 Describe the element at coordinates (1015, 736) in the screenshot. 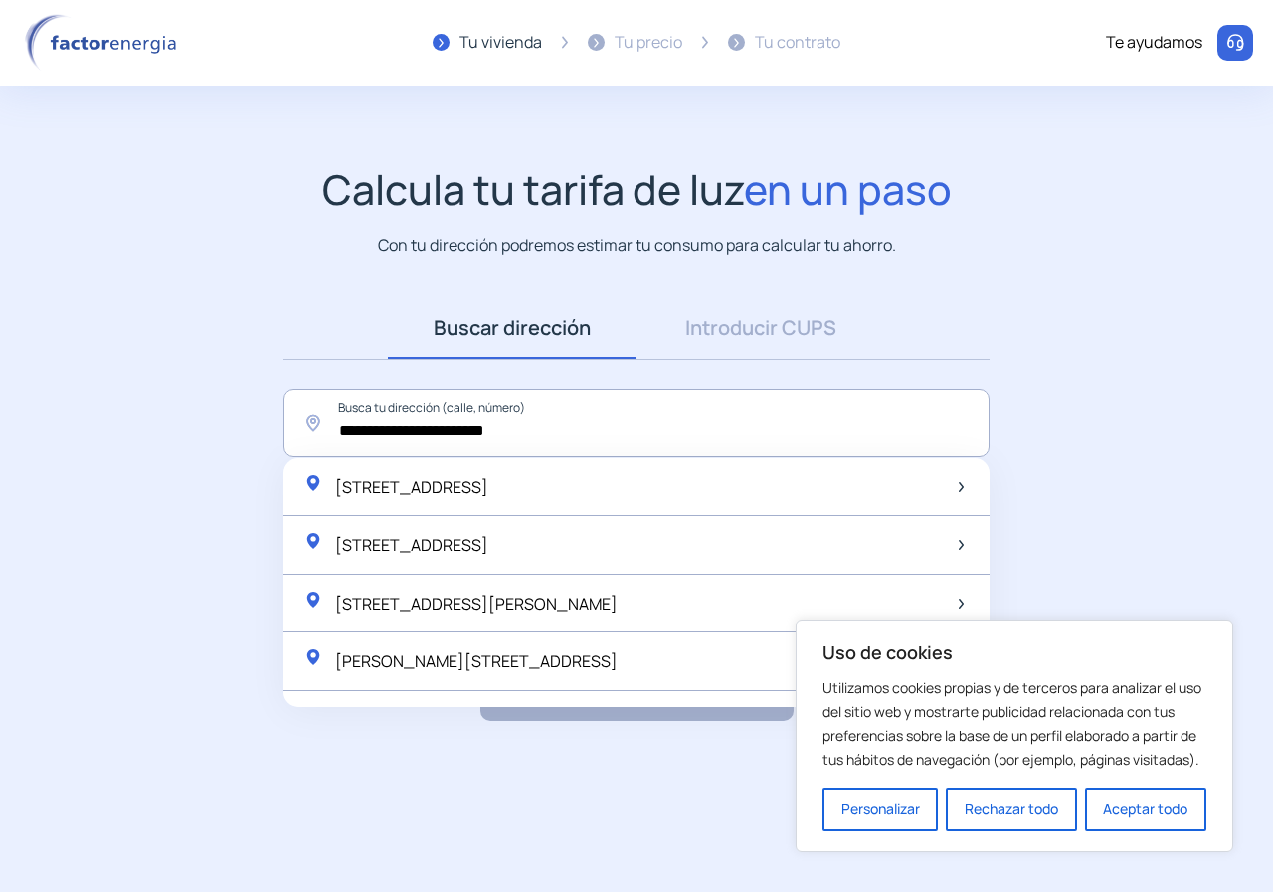

I see `div: Uso de cookies` at that location.